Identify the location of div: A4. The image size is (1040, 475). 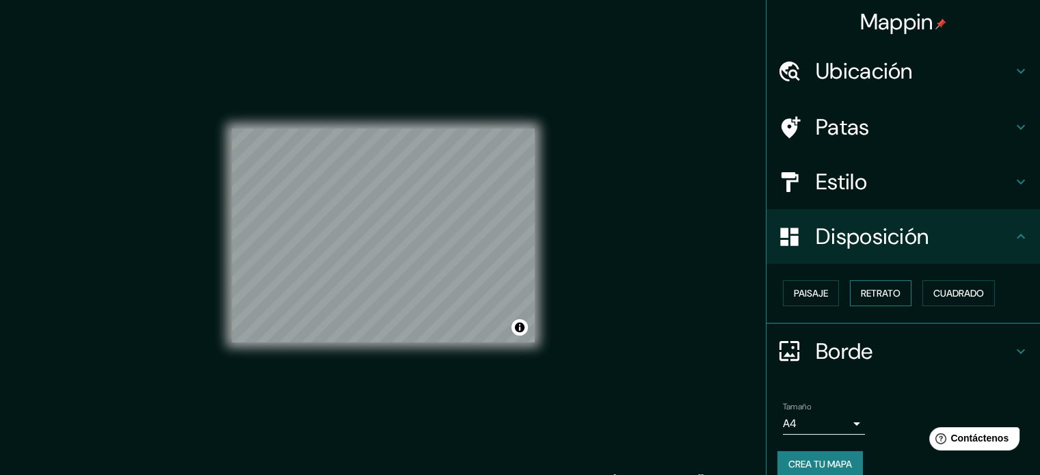
(824, 424).